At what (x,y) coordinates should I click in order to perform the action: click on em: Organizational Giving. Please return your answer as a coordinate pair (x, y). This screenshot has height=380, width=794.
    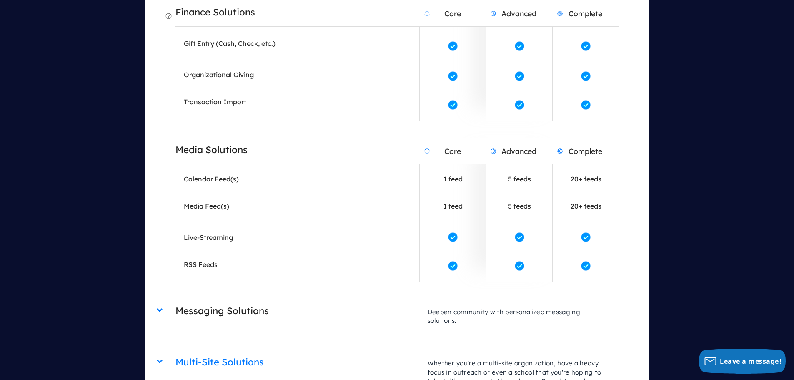
    Looking at the image, I should click on (219, 75).